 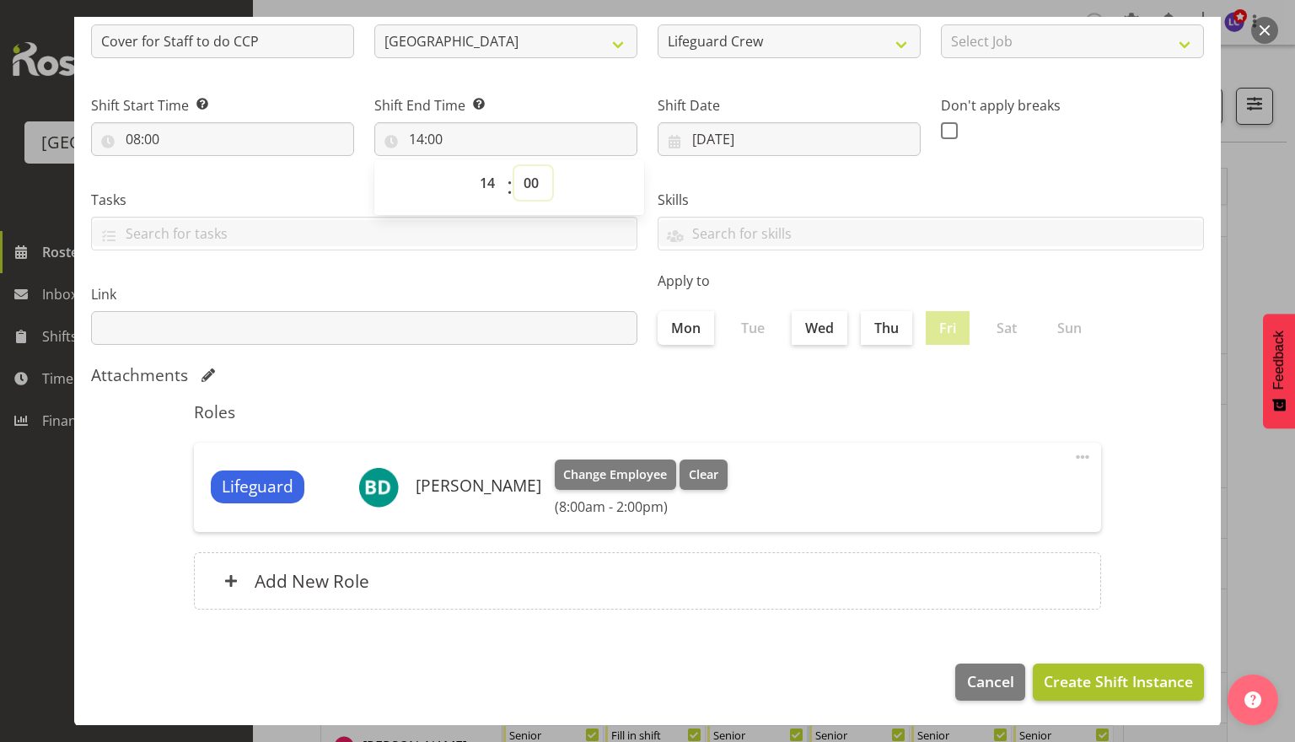 I want to click on h5: Attachments, so click(x=139, y=375).